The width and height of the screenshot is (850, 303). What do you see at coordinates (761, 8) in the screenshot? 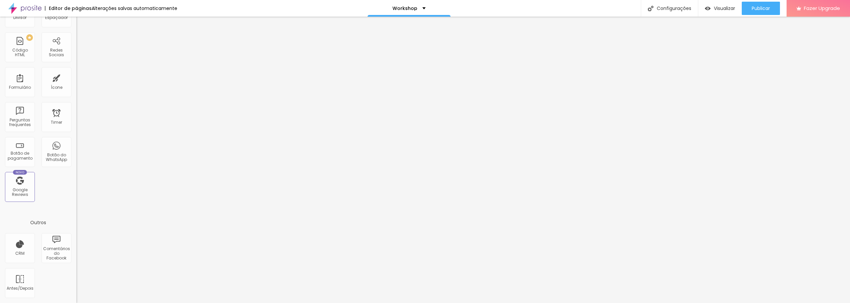
I see `span: Publicar` at bounding box center [761, 8].